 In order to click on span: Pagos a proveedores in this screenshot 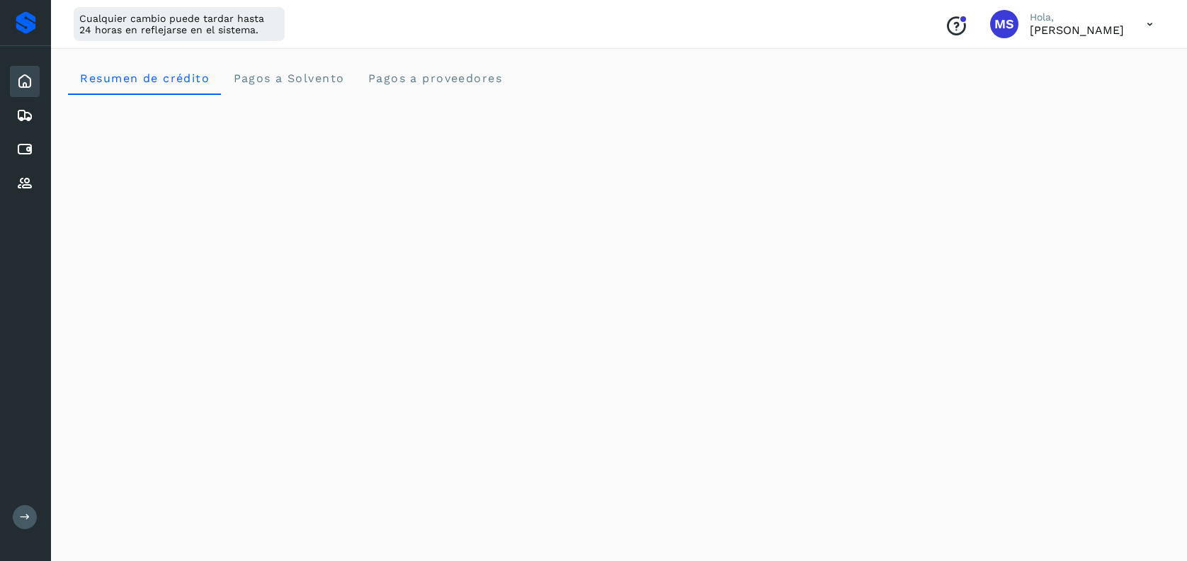, I will do `click(434, 78)`.